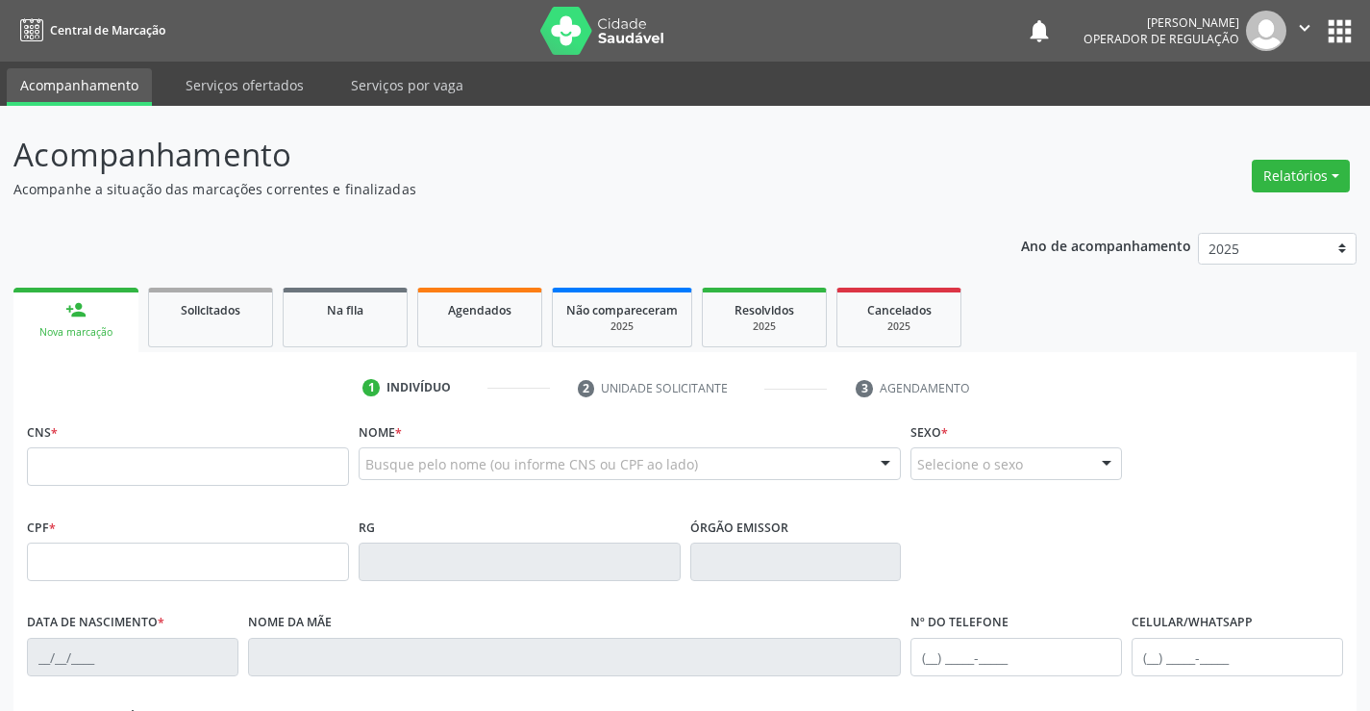 This screenshot has width=1370, height=711. I want to click on p: Acompanhe a situação das marcações correntes e finalizadas, so click(484, 188).